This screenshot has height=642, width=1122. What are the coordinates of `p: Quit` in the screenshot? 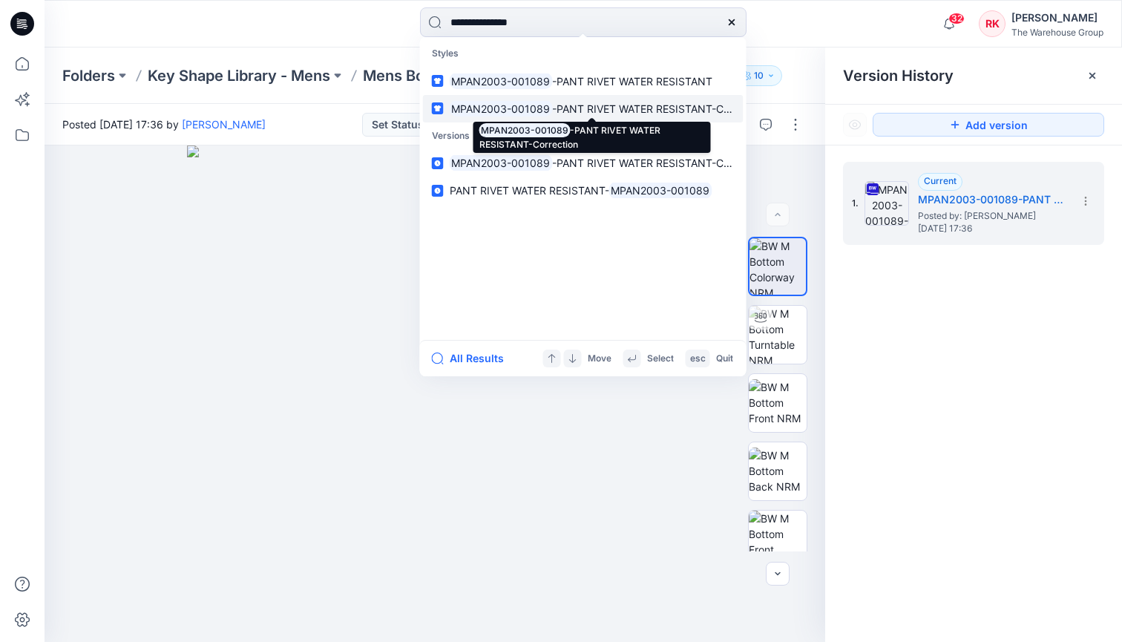 It's located at (724, 358).